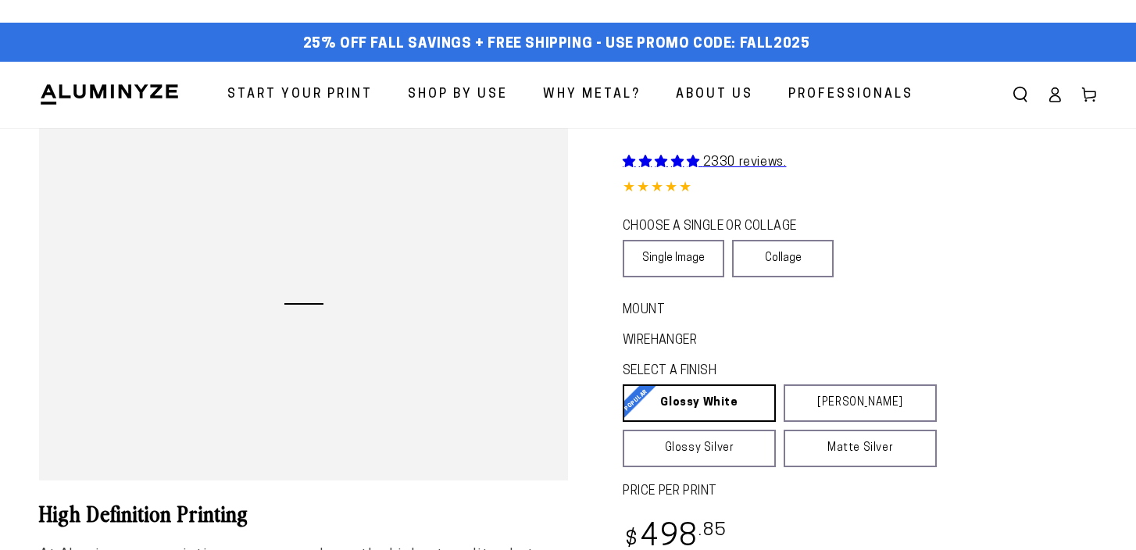 Image resolution: width=1136 pixels, height=550 pixels. Describe the element at coordinates (300, 95) in the screenshot. I see `a: Start Your Print` at that location.